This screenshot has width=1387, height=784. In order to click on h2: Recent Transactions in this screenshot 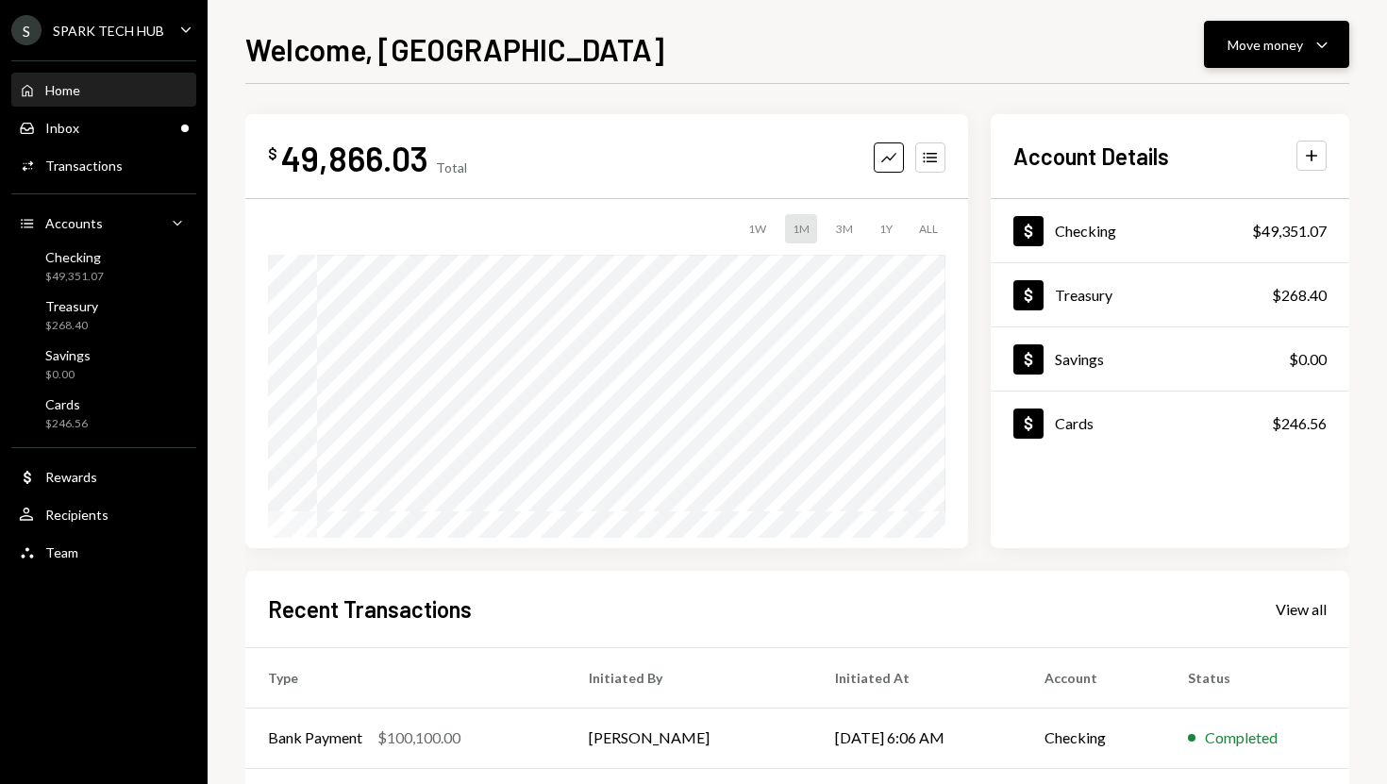, I will do `click(370, 609)`.